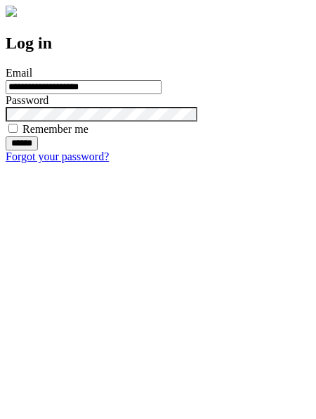 The image size is (316, 419). I want to click on h2: Log in, so click(158, 43).